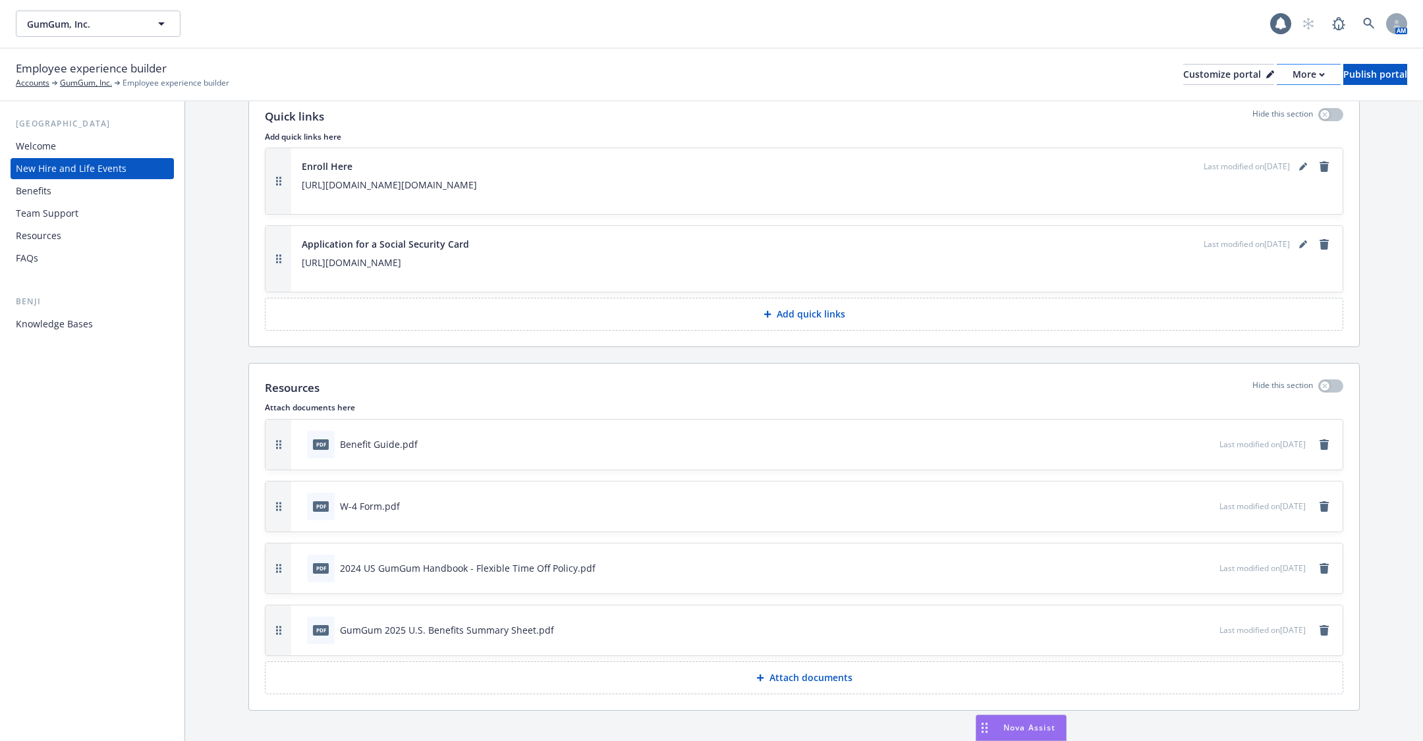  What do you see at coordinates (92, 324) in the screenshot?
I see `a: Knowledge Bases` at bounding box center [92, 324].